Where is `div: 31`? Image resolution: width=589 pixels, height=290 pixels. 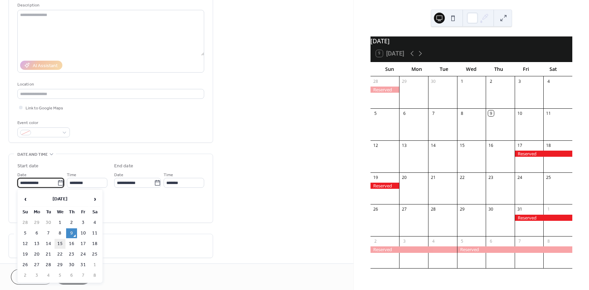
div: 31 is located at coordinates (519, 209).